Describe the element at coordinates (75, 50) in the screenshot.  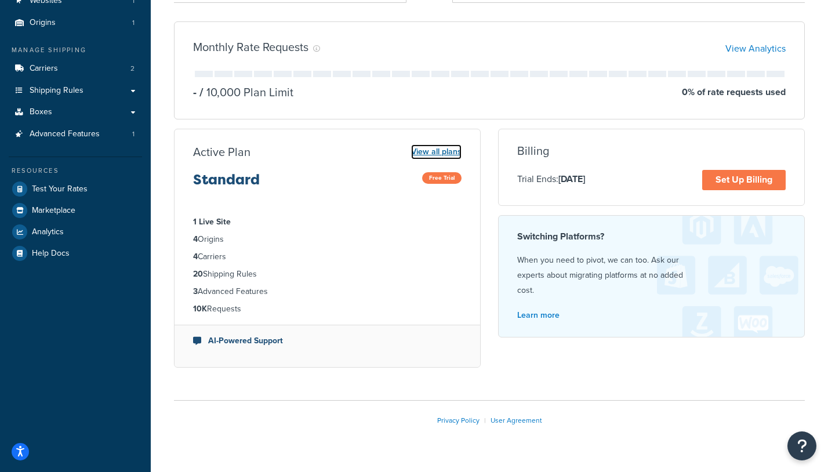
I see `div: Manage Shipping` at that location.